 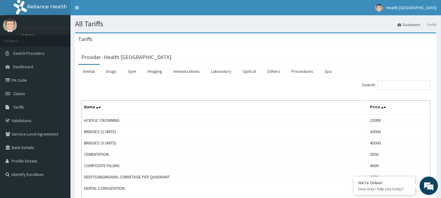 I want to click on td: CEMENTATION, so click(x=224, y=155).